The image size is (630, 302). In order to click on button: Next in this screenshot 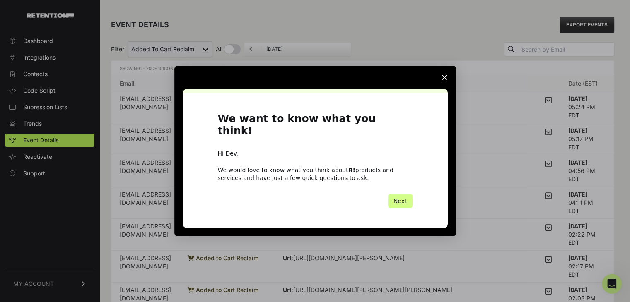, I will do `click(400, 201)`.